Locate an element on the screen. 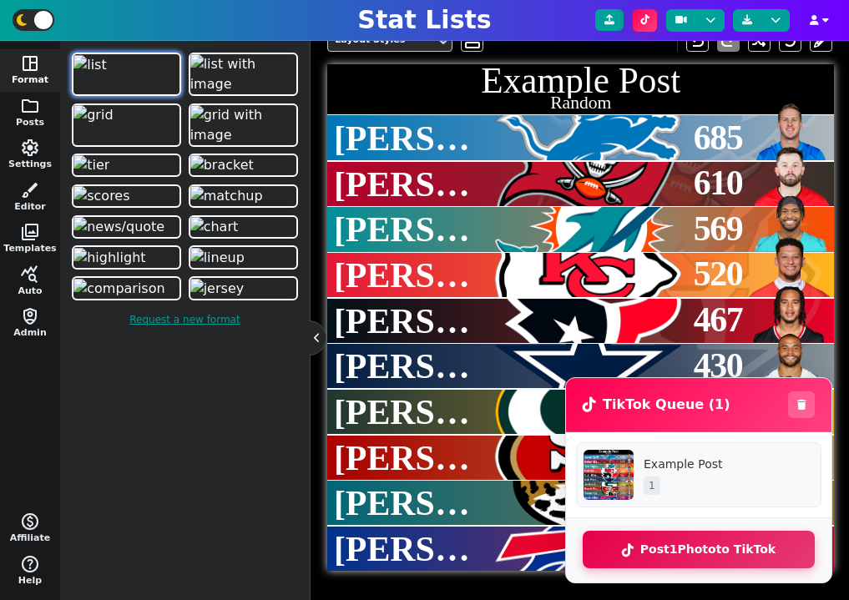  span: 430 is located at coordinates (718, 365).